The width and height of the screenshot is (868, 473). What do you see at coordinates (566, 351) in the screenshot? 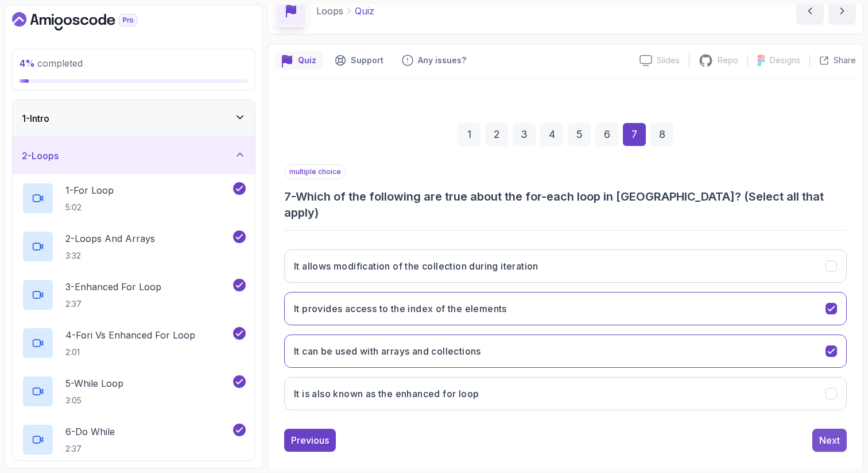
I see `button: It can be used with arrays and collections` at bounding box center [566, 351].